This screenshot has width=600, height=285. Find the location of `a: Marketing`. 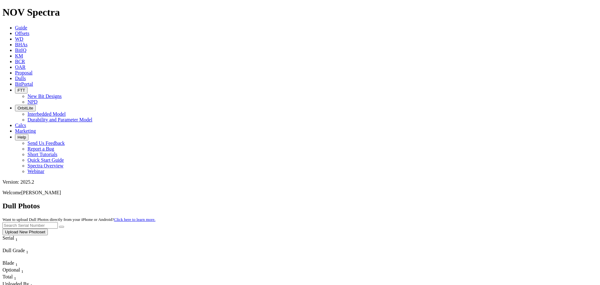

a: Marketing is located at coordinates (25, 131).